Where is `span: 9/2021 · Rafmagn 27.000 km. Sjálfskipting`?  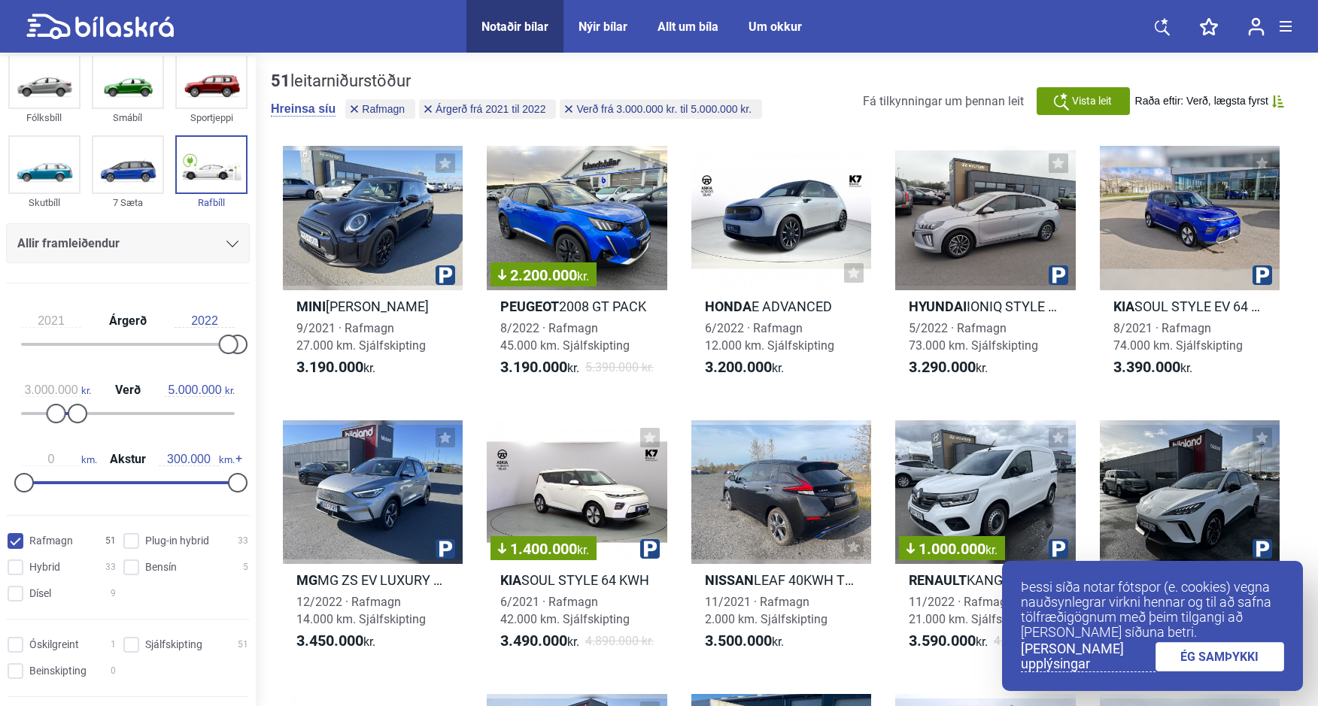
span: 9/2021 · Rafmagn 27.000 km. Sjálfskipting is located at coordinates (361, 337).